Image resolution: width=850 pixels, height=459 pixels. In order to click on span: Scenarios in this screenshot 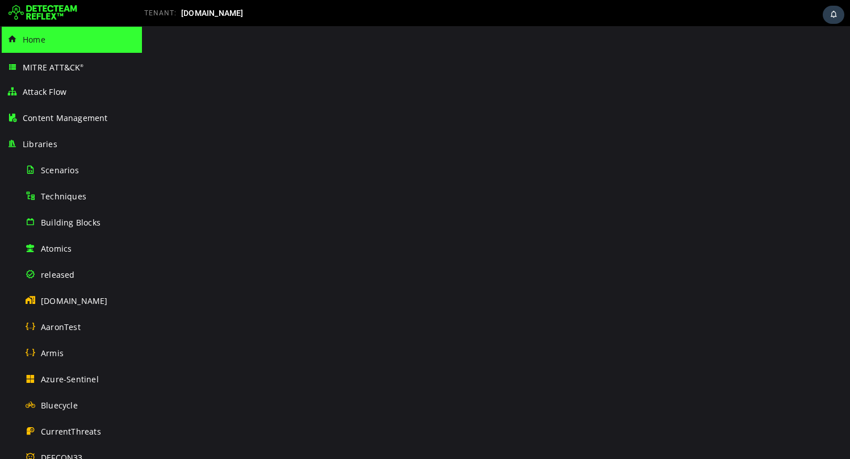, I will do `click(60, 170)`.